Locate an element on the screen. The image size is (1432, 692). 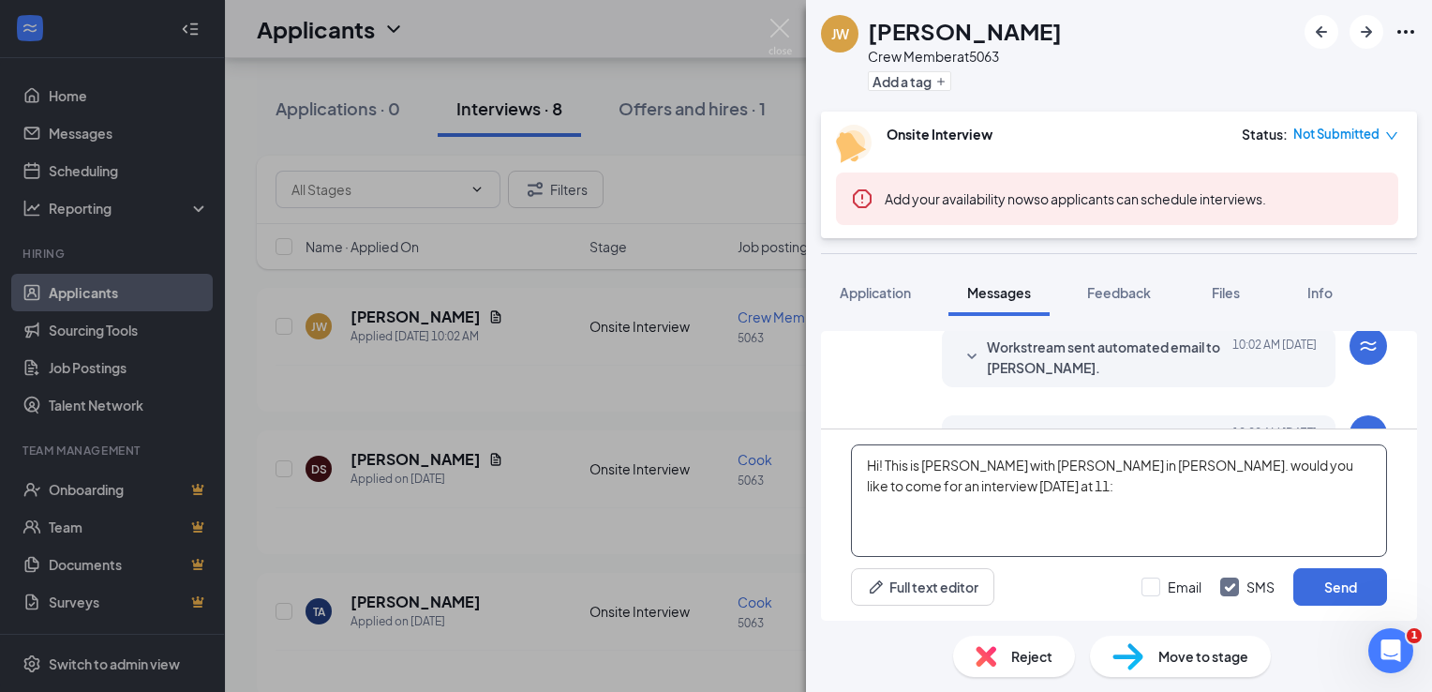
span: 1 is located at coordinates (1414, 635).